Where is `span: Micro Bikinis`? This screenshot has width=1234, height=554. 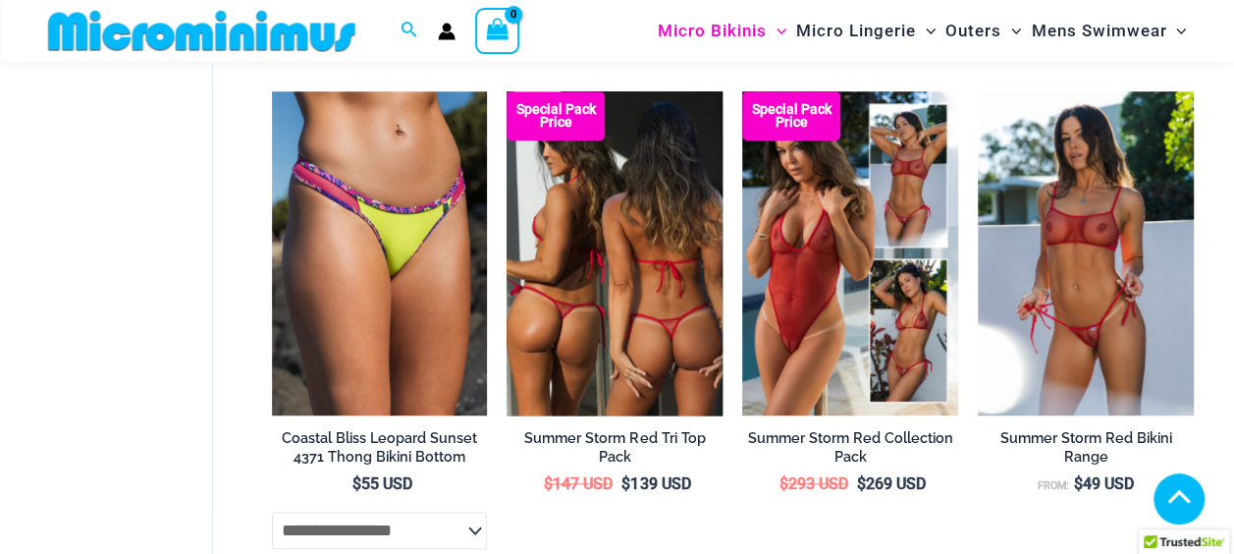
span: Micro Bikinis is located at coordinates (712, 30).